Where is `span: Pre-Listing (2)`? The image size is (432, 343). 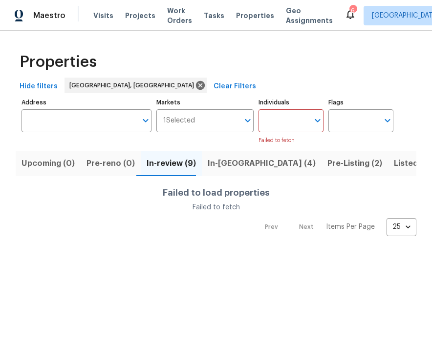 span: Pre-Listing (2) is located at coordinates (355, 164).